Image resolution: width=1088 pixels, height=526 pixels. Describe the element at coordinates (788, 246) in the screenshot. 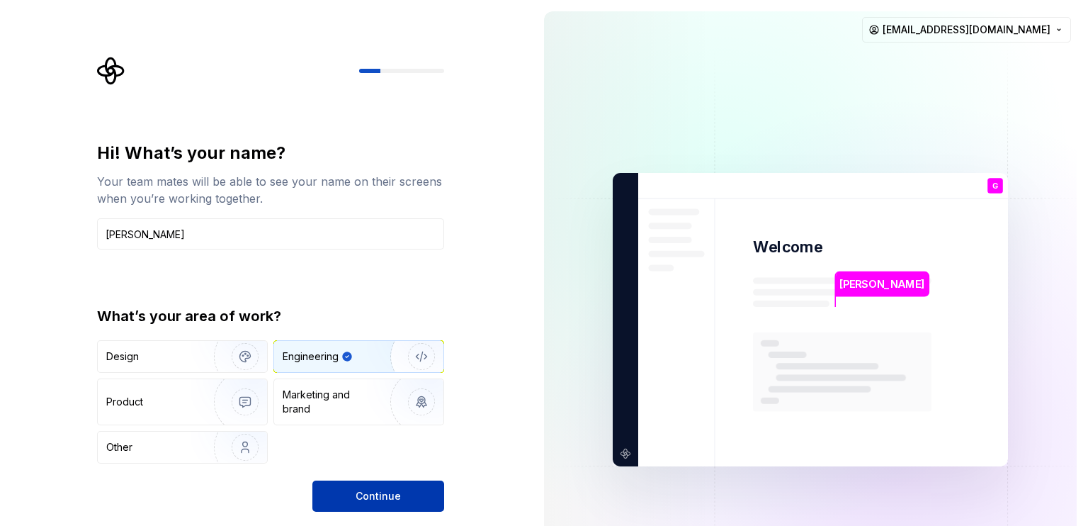

I see `p: Welcome` at that location.